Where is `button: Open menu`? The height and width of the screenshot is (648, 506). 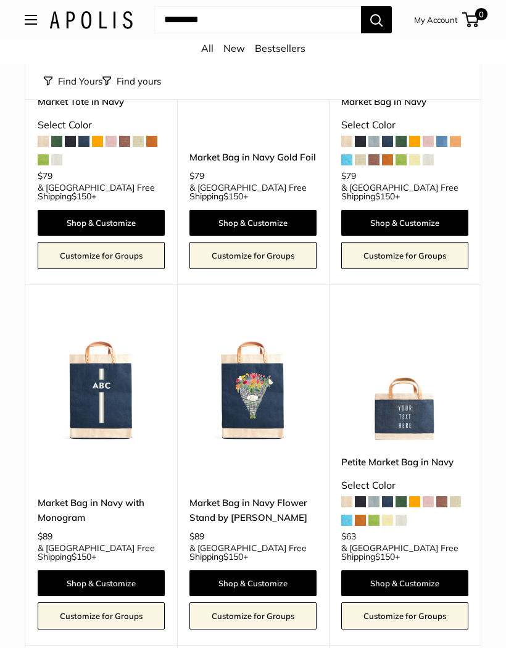
button: Open menu is located at coordinates (31, 20).